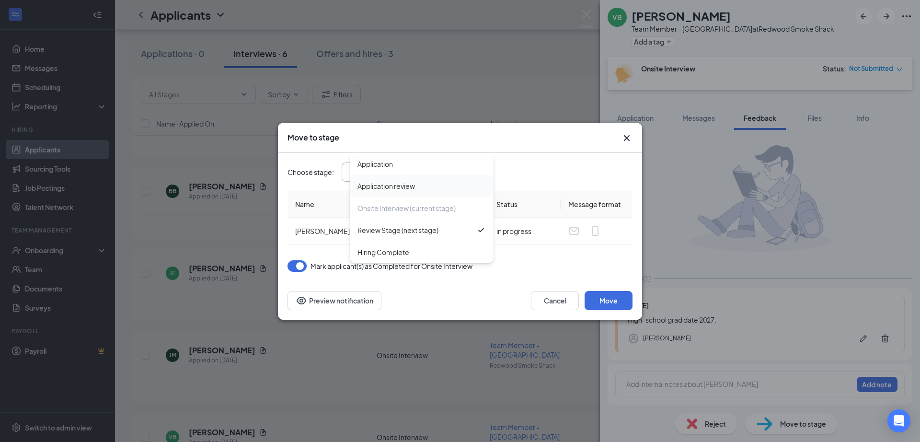  I want to click on svg: Checkmark, so click(481, 230).